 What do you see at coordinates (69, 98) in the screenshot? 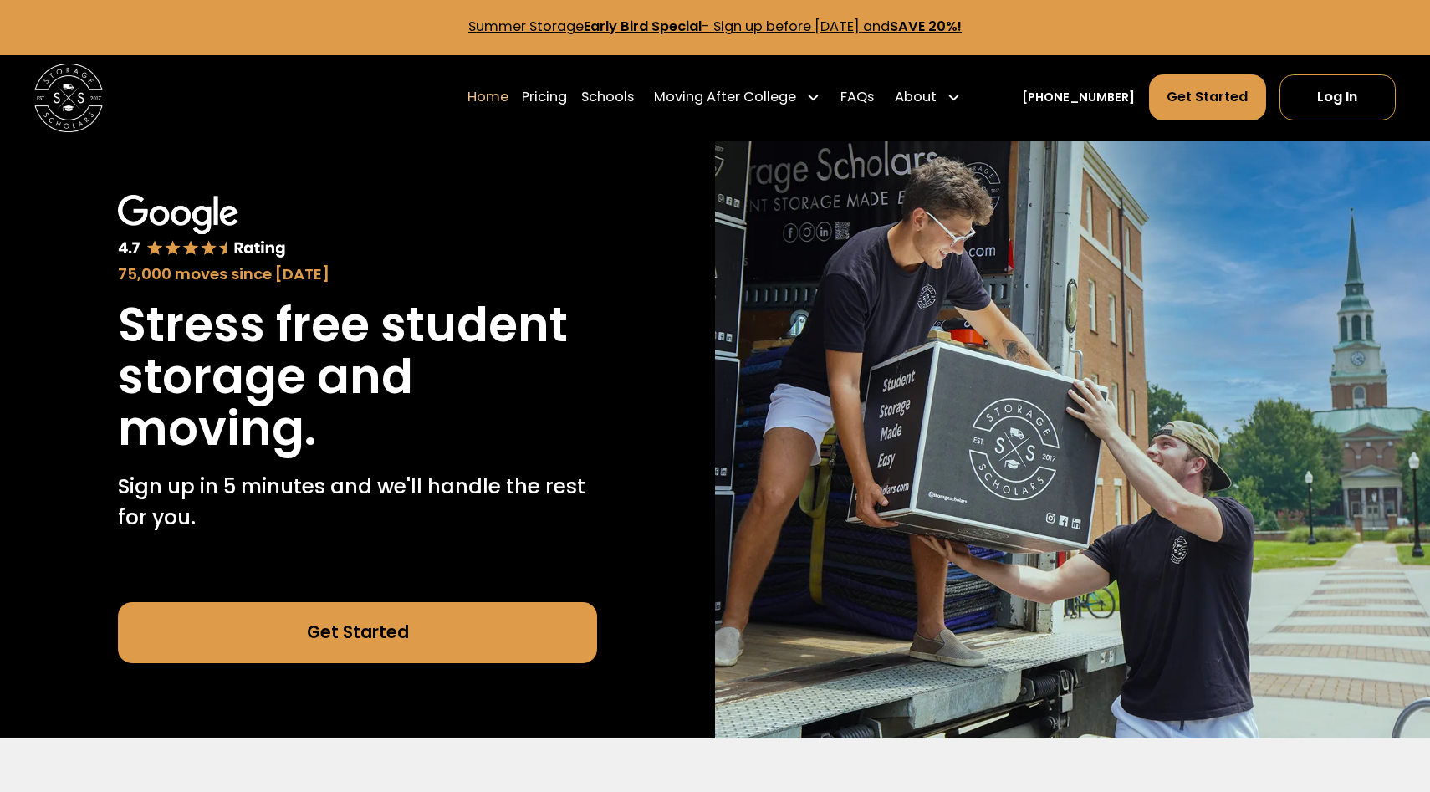
I see `img: Storage Scholars main logo` at bounding box center [69, 98].